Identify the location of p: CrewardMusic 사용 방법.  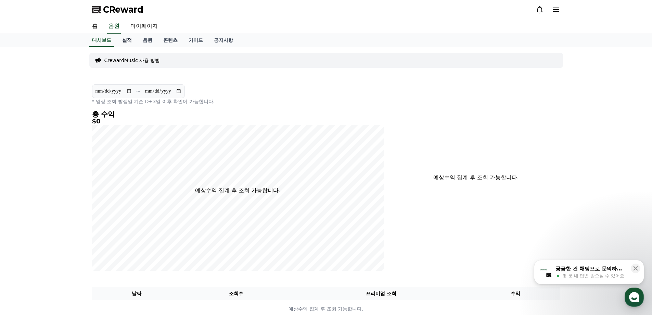
(132, 60).